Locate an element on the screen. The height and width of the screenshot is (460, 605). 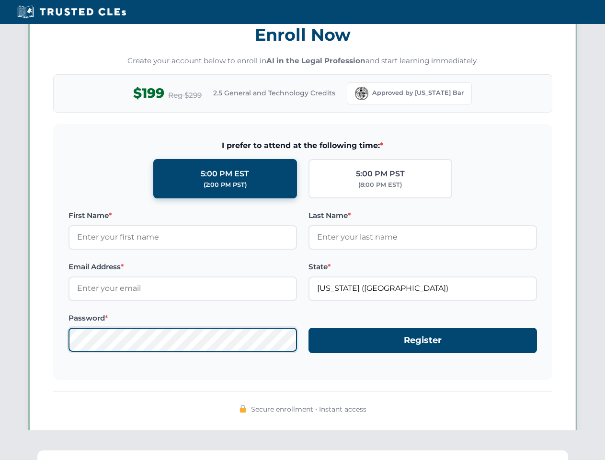
h3: Enroll Now is located at coordinates (303, 34).